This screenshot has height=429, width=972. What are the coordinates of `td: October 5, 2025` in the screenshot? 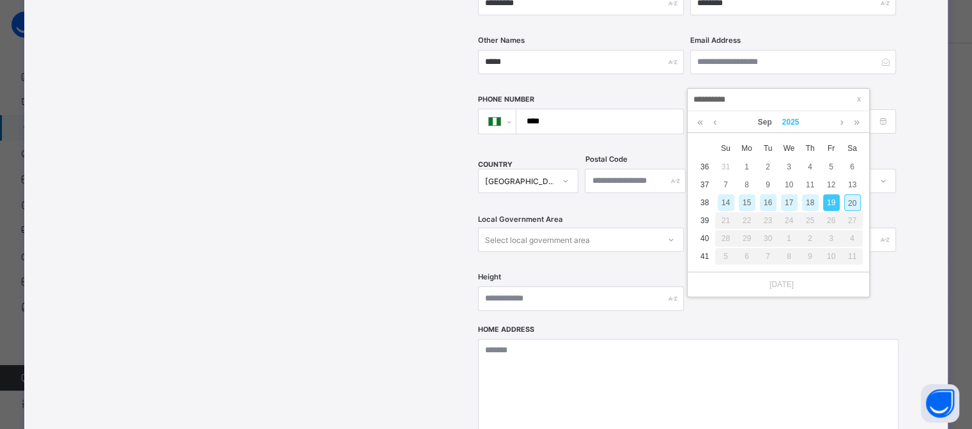 It's located at (725, 256).